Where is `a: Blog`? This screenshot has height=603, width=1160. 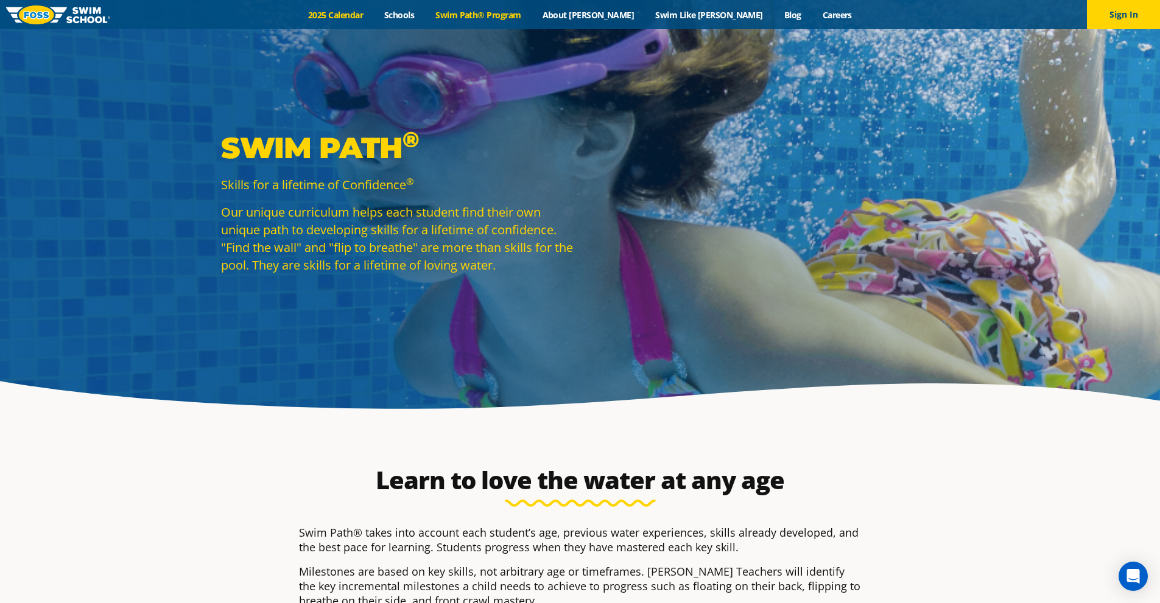
a: Blog is located at coordinates (792, 15).